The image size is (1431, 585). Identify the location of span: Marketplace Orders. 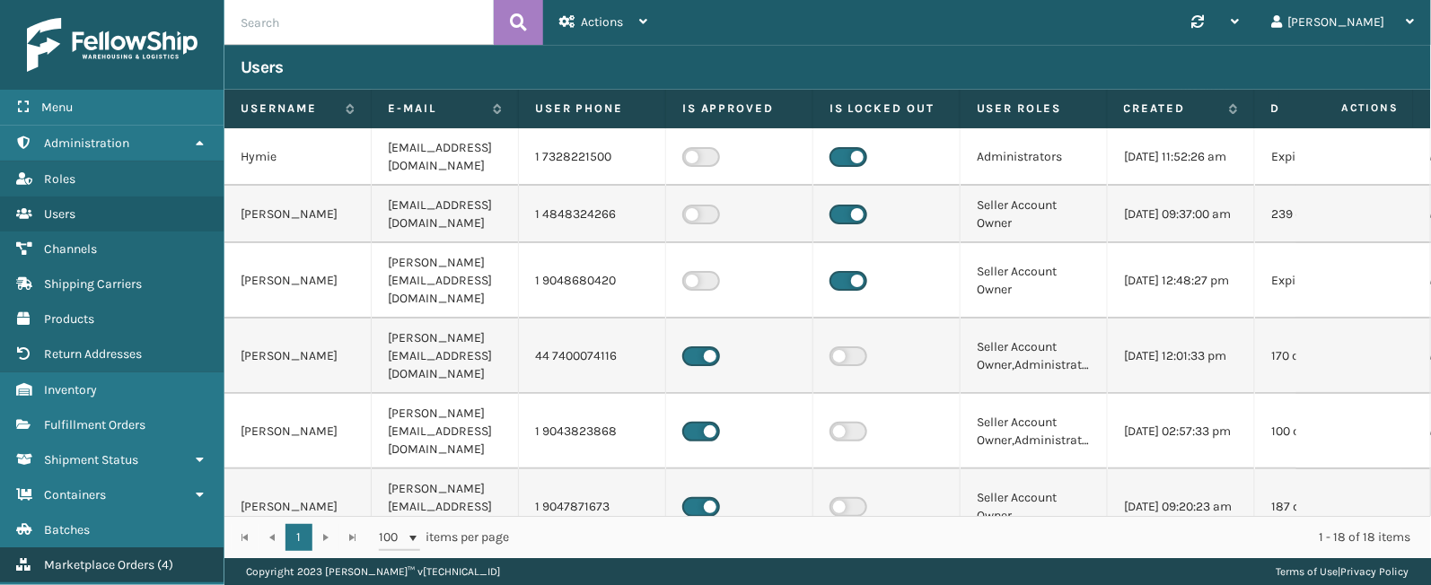
(99, 565).